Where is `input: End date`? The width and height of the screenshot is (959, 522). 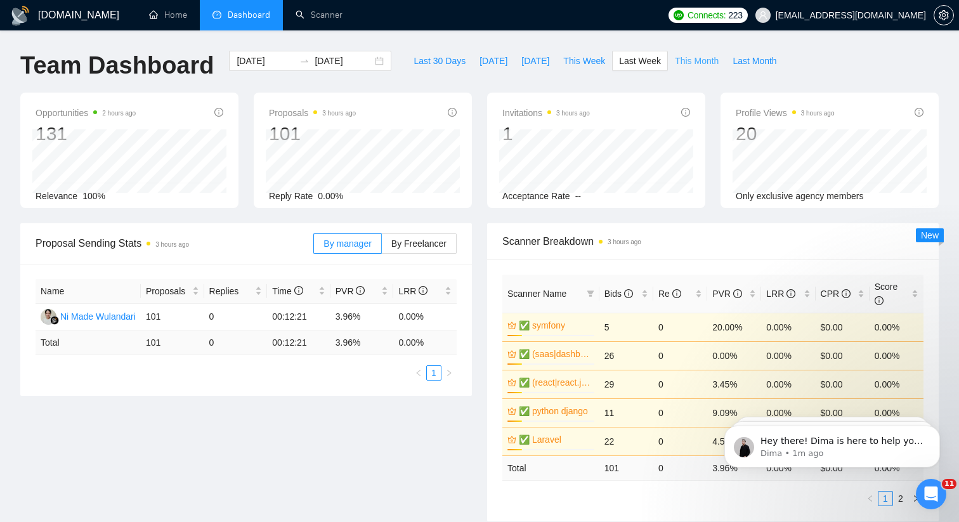 input: End date is located at coordinates (343, 61).